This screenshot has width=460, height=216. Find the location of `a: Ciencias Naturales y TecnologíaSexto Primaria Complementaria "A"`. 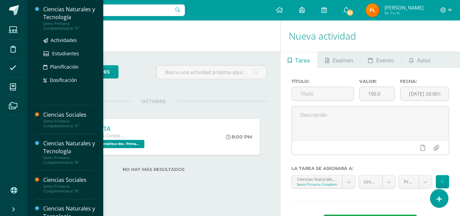

a: Ciencias Naturales y TecnologíaSexto Primaria Complementaria "A" is located at coordinates (69, 18).